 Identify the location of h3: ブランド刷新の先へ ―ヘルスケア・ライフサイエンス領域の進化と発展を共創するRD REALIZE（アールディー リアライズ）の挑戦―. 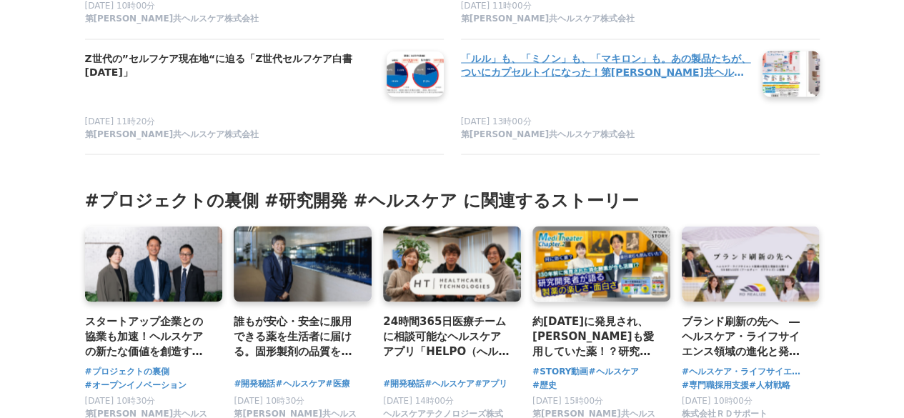
(745, 336).